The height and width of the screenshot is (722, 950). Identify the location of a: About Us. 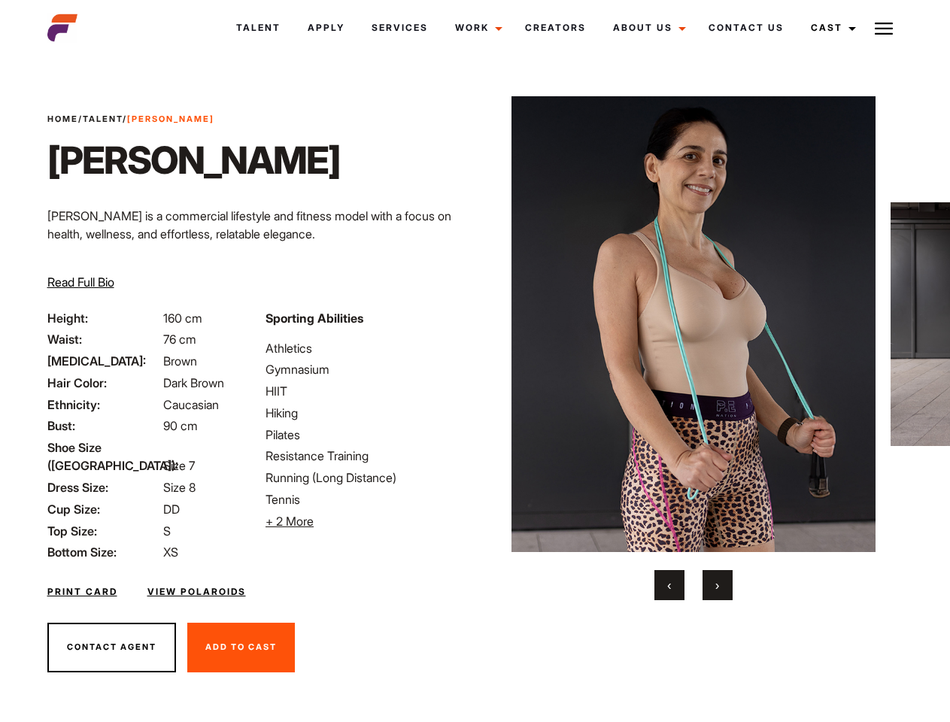
(647, 28).